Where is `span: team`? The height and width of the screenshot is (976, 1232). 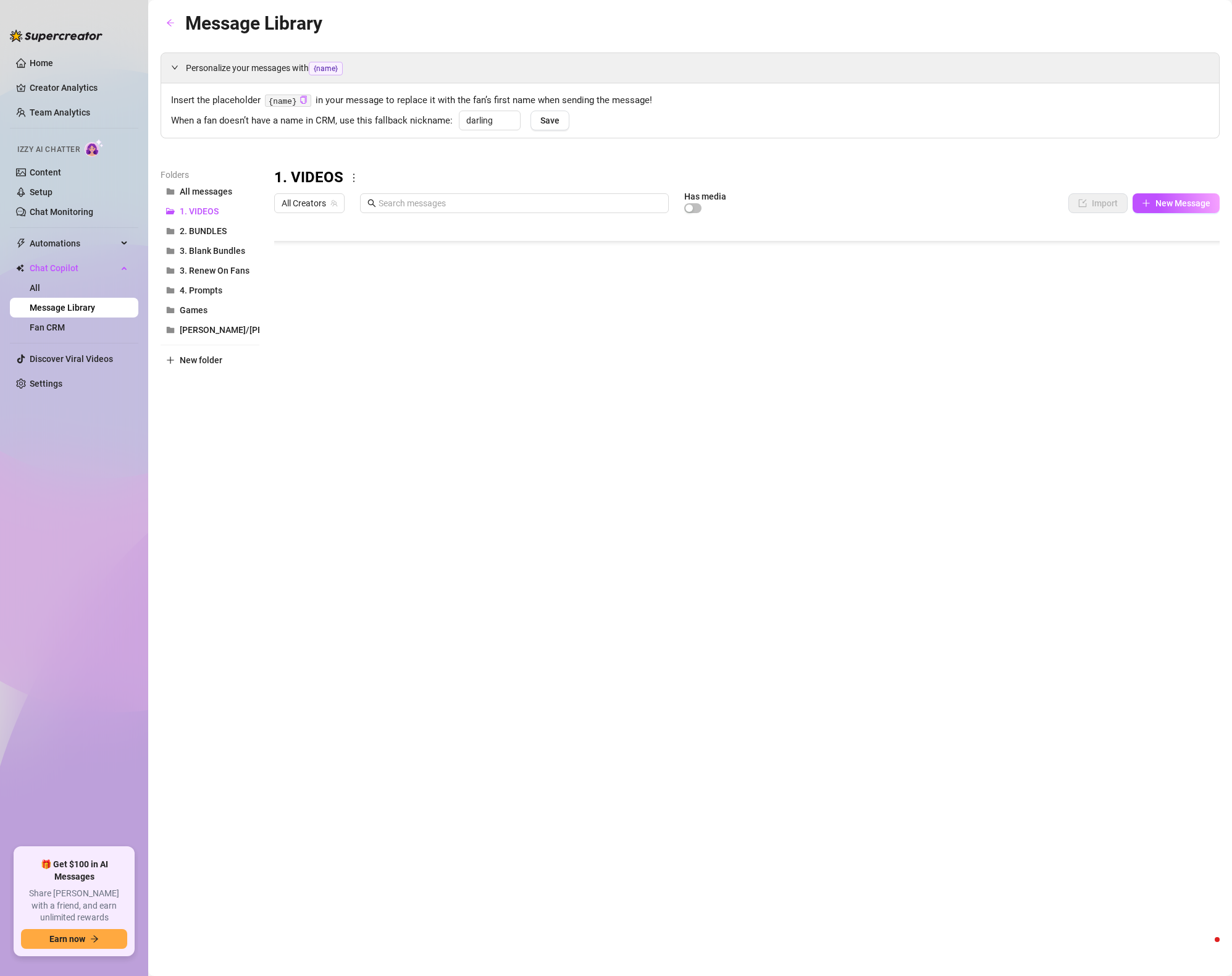
span: team is located at coordinates (334, 203).